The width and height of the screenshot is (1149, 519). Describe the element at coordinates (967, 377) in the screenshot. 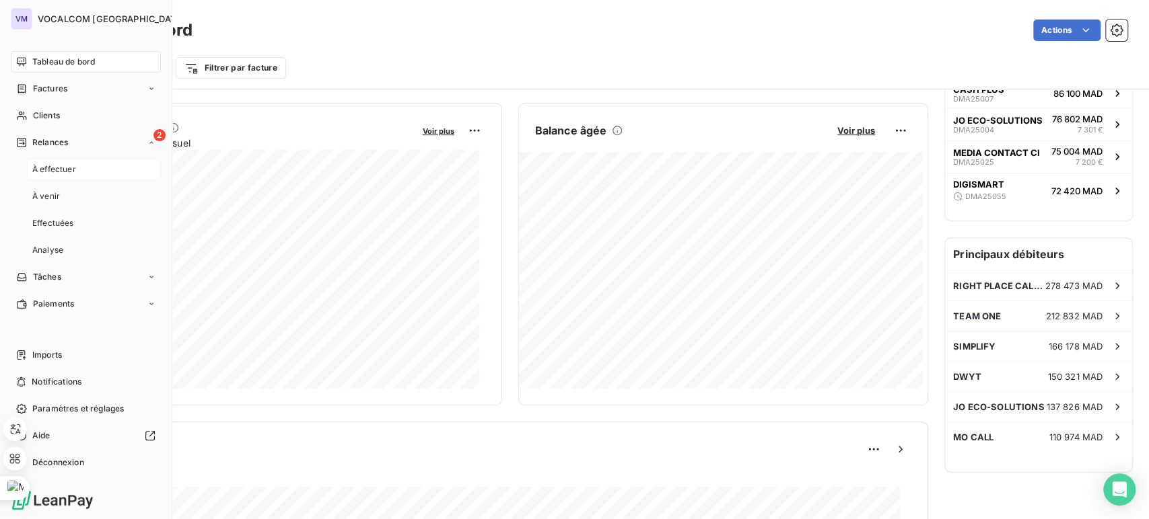

I see `span: DWYT` at that location.